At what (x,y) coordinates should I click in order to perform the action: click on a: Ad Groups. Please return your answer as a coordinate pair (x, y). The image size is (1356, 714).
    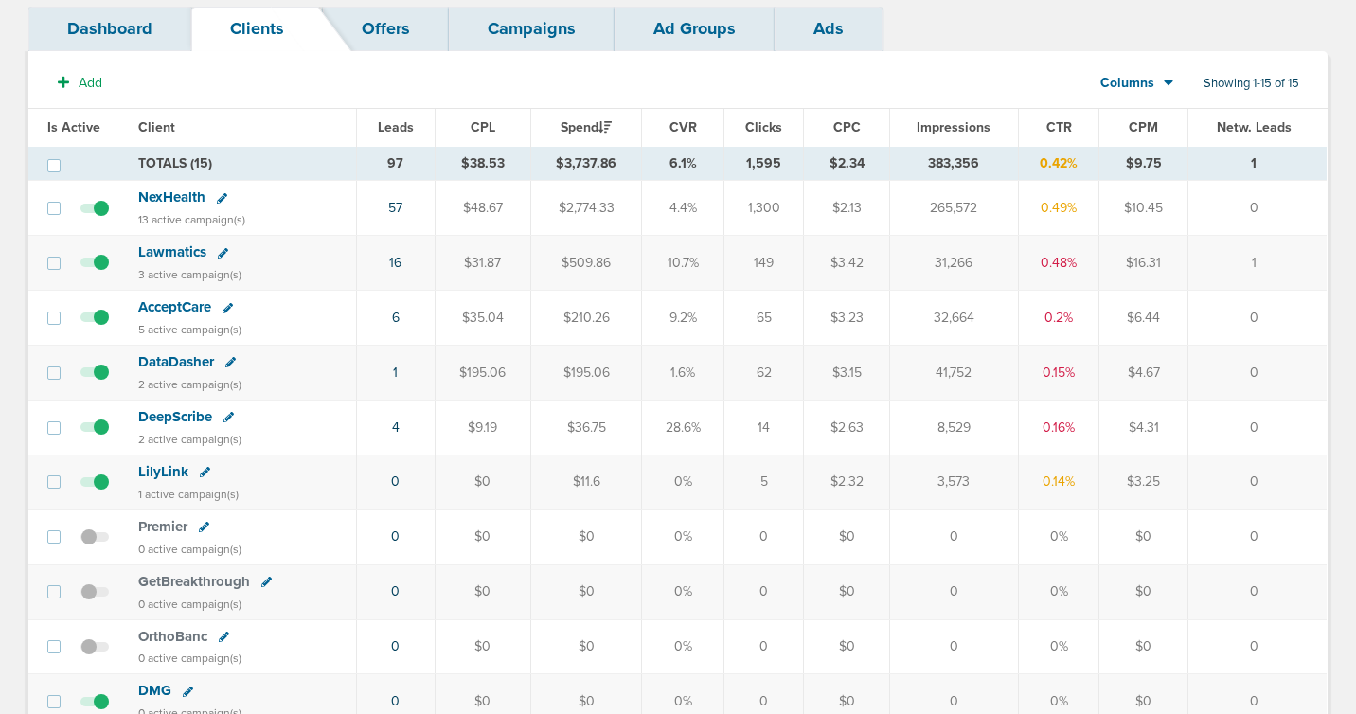
    Looking at the image, I should click on (694, 28).